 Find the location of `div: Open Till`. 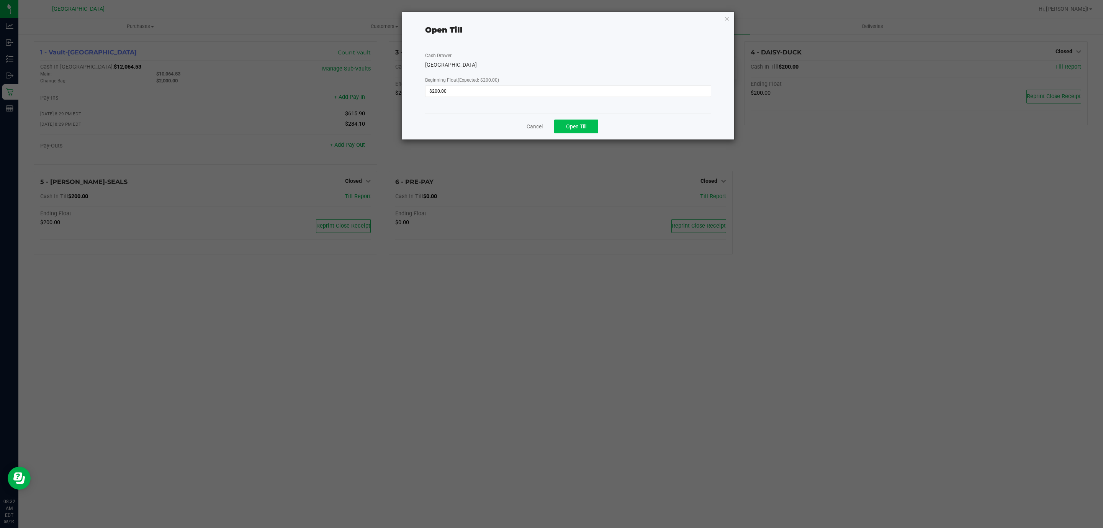

div: Open Till is located at coordinates (444, 30).